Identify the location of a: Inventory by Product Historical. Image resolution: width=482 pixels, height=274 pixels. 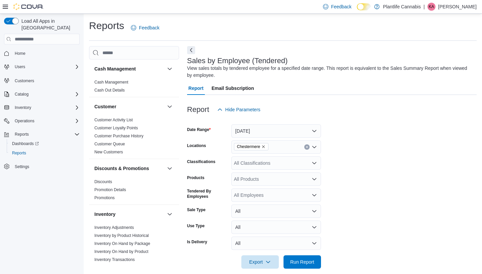
(122, 236).